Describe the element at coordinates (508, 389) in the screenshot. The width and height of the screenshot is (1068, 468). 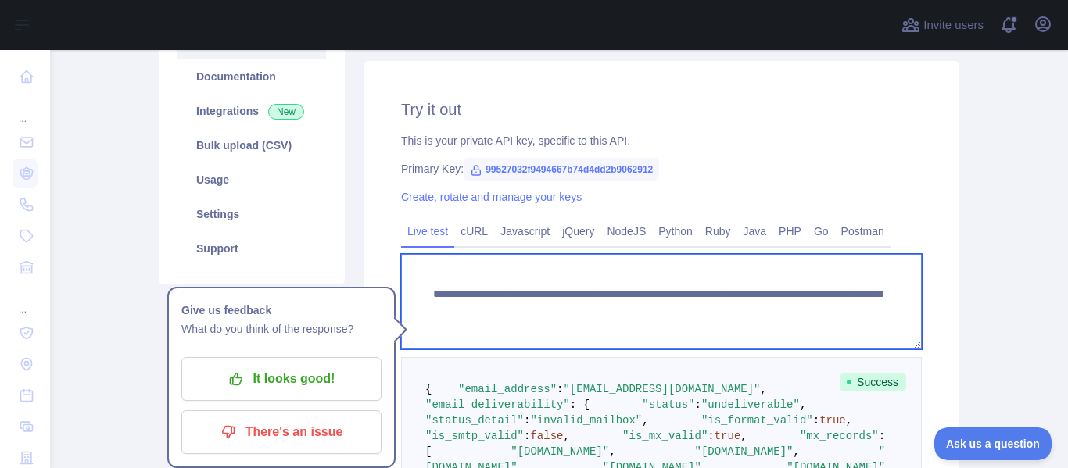
I see `span: "email_address"` at that location.